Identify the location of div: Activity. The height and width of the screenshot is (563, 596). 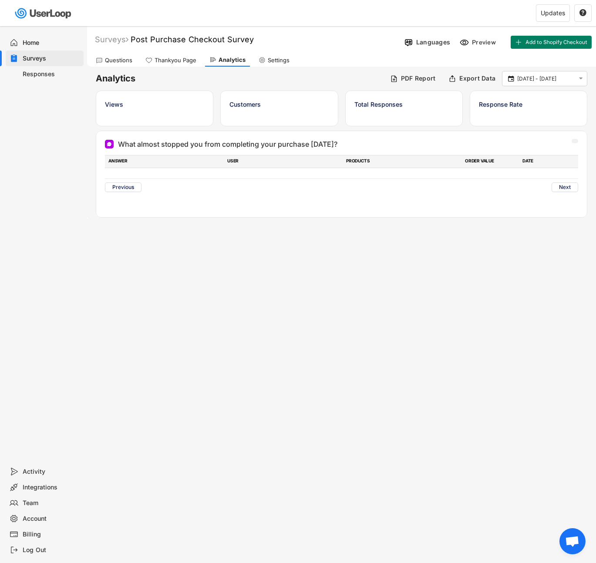
(51, 471).